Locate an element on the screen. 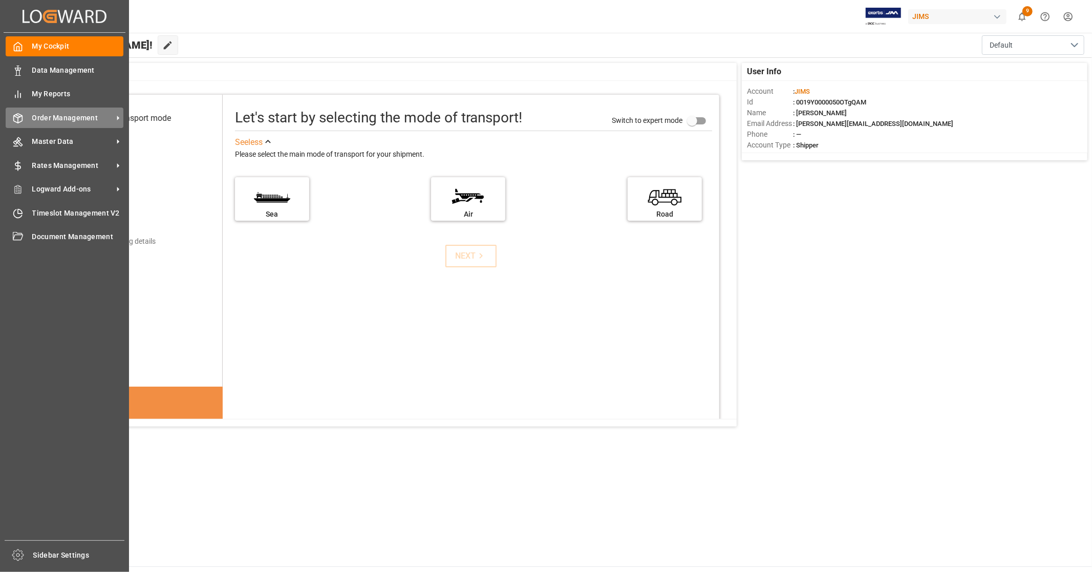  div: NEXT is located at coordinates (470, 256).